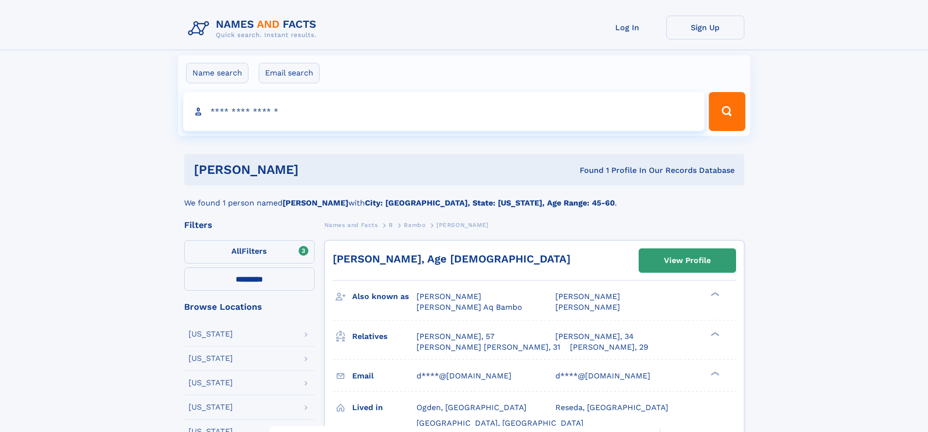 The width and height of the screenshot is (928, 432). What do you see at coordinates (627, 27) in the screenshot?
I see `a: Log In` at bounding box center [627, 27].